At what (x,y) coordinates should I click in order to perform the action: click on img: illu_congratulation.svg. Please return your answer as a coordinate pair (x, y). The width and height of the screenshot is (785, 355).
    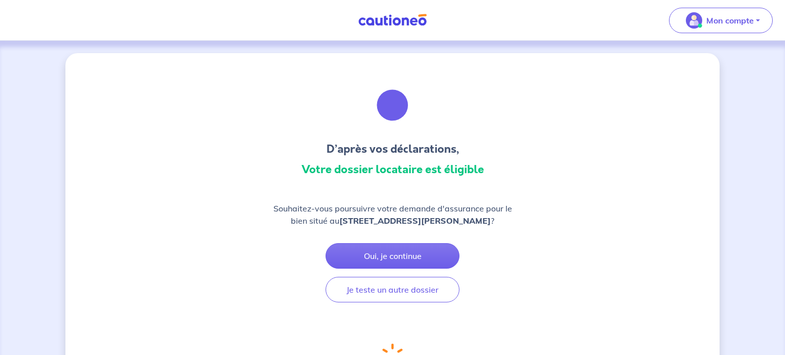
    Looking at the image, I should click on (392, 105).